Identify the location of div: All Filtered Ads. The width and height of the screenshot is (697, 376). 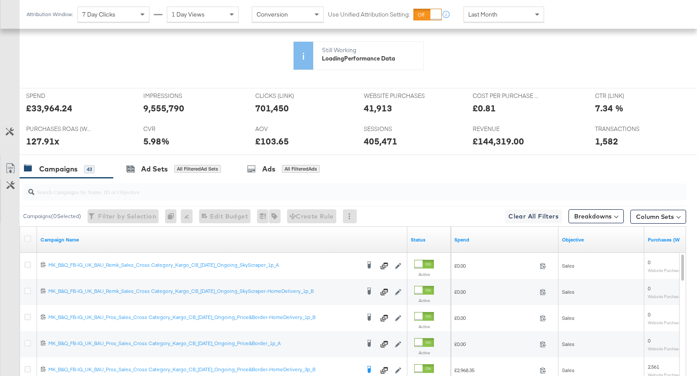
(301, 169).